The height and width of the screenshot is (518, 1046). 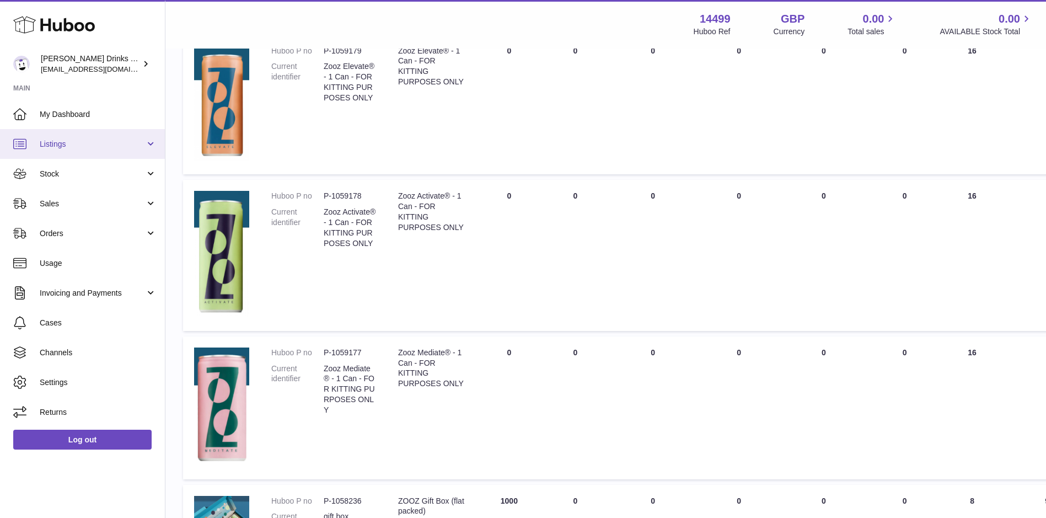 What do you see at coordinates (715, 19) in the screenshot?
I see `strong: 14499` at bounding box center [715, 19].